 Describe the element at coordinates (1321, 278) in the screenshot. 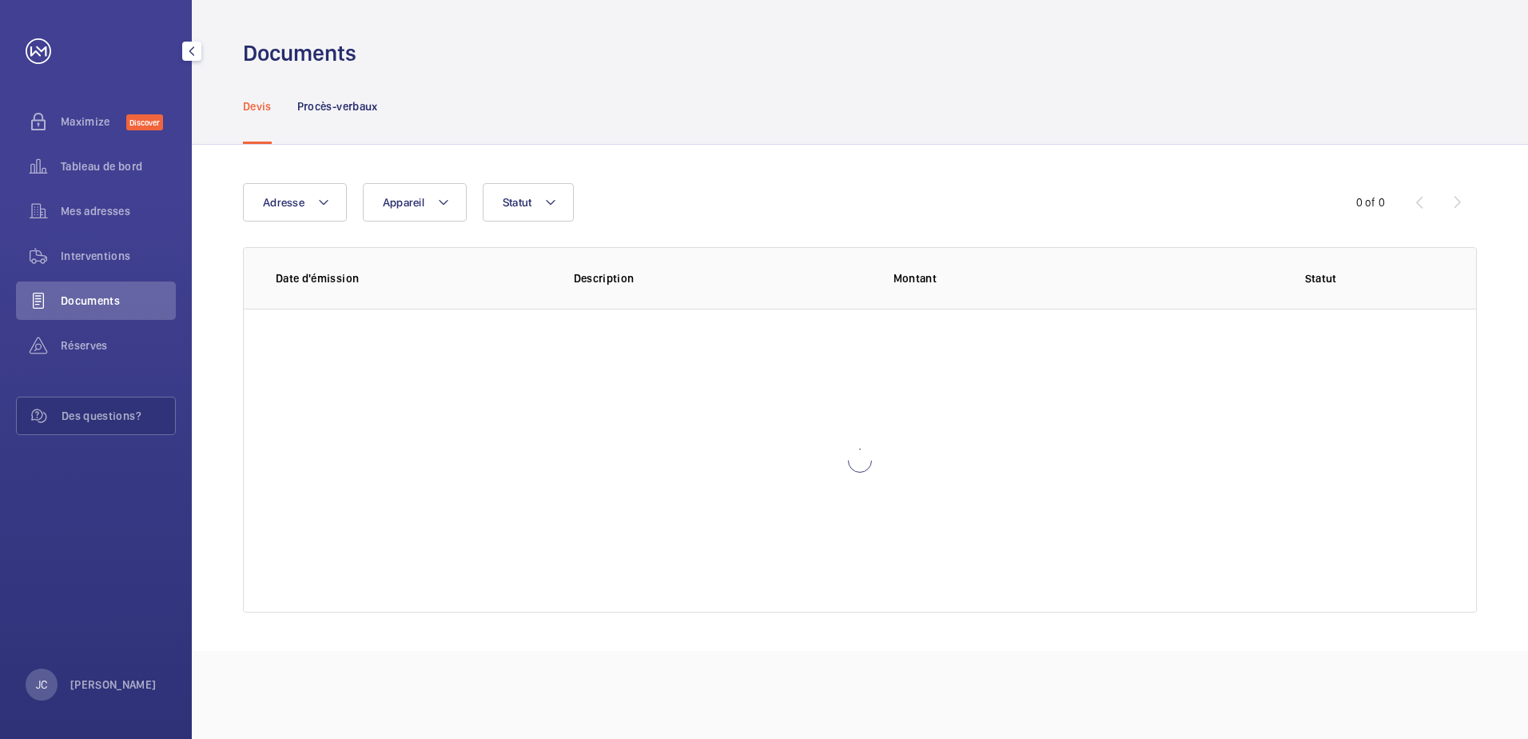

I see `p: Statut` at that location.